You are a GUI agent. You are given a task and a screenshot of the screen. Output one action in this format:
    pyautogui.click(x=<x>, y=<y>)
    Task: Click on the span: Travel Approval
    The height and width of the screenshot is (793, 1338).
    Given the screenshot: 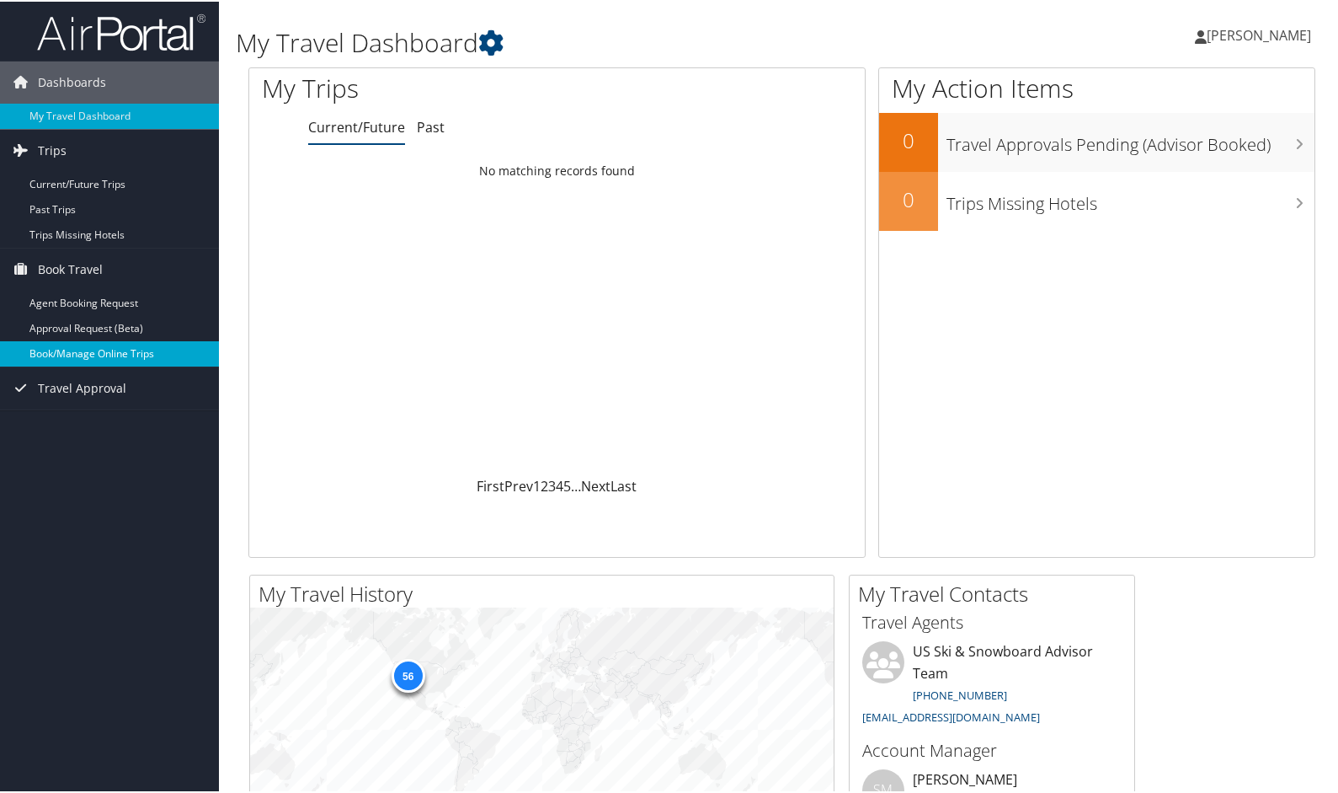 What is the action you would take?
    pyautogui.click(x=82, y=387)
    